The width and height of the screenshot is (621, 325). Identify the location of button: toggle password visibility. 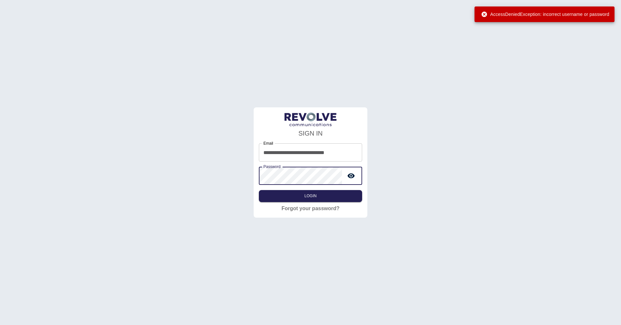
(351, 176).